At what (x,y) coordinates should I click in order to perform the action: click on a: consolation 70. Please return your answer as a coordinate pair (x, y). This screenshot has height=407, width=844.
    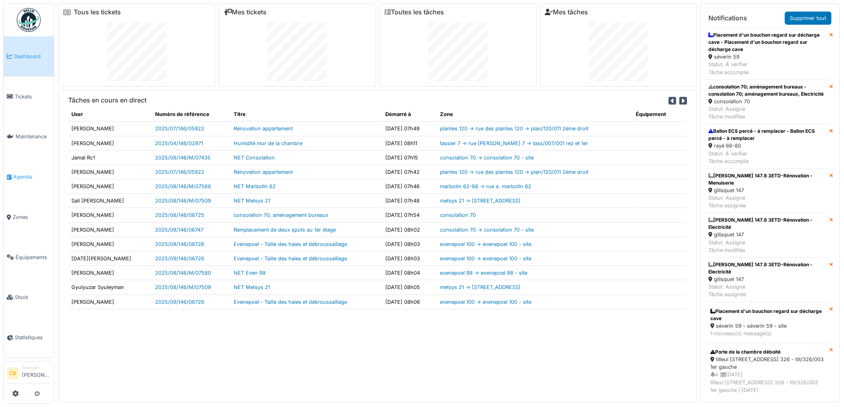
    Looking at the image, I should click on (458, 215).